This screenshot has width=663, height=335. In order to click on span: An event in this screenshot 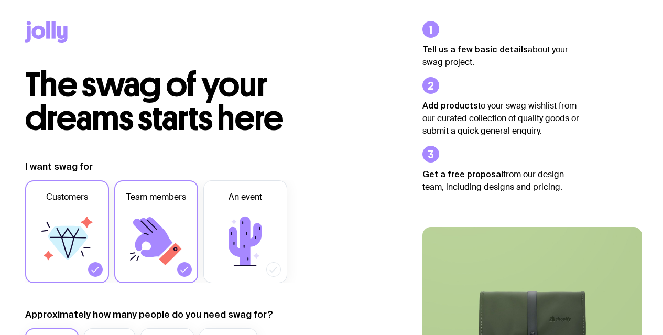, I will do `click(245, 197)`.